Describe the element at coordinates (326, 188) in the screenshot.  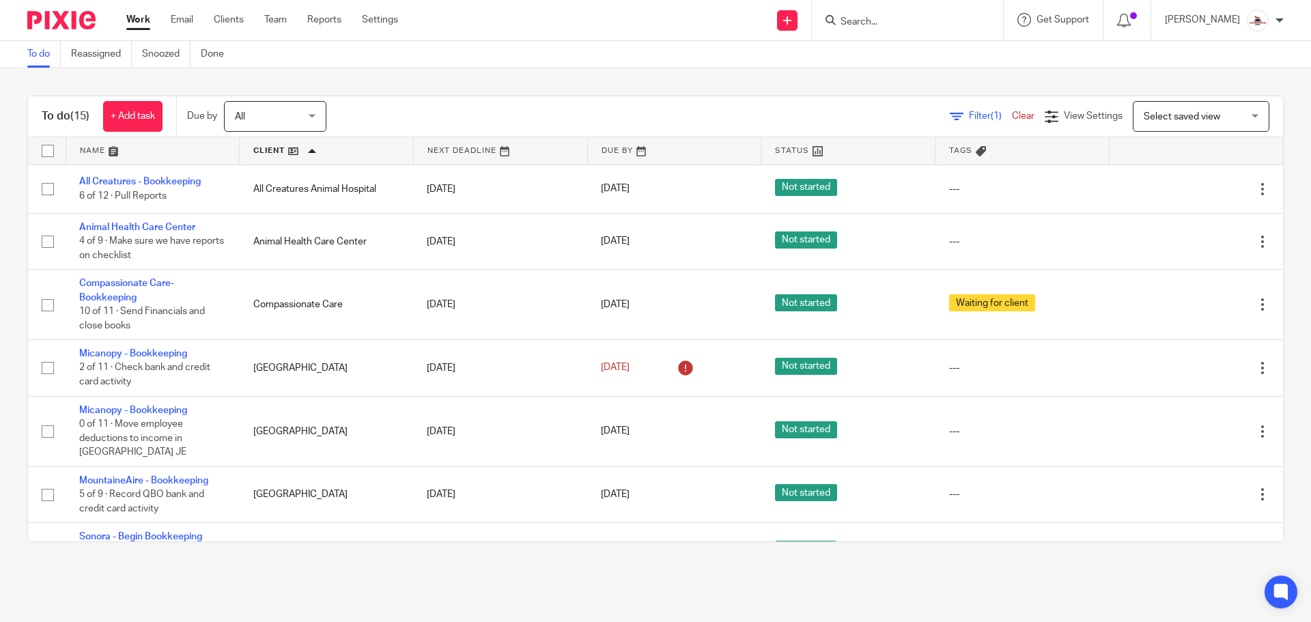
I see `td: All Creatures Animal Hospital` at that location.